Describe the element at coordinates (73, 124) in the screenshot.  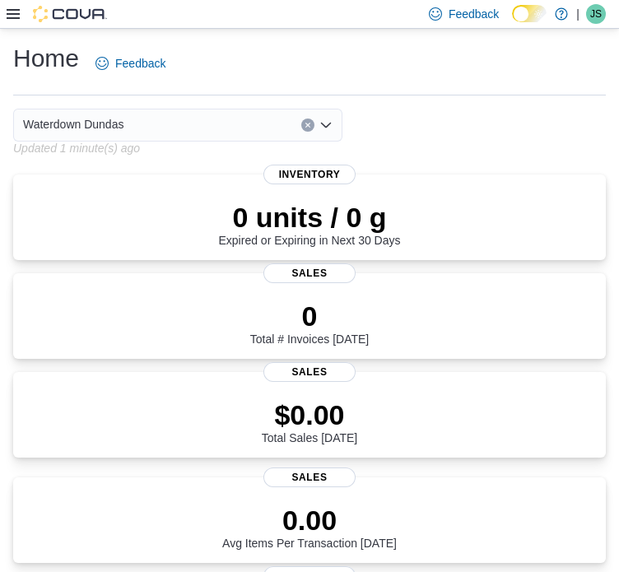
I see `span: Waterdown Dundas` at that location.